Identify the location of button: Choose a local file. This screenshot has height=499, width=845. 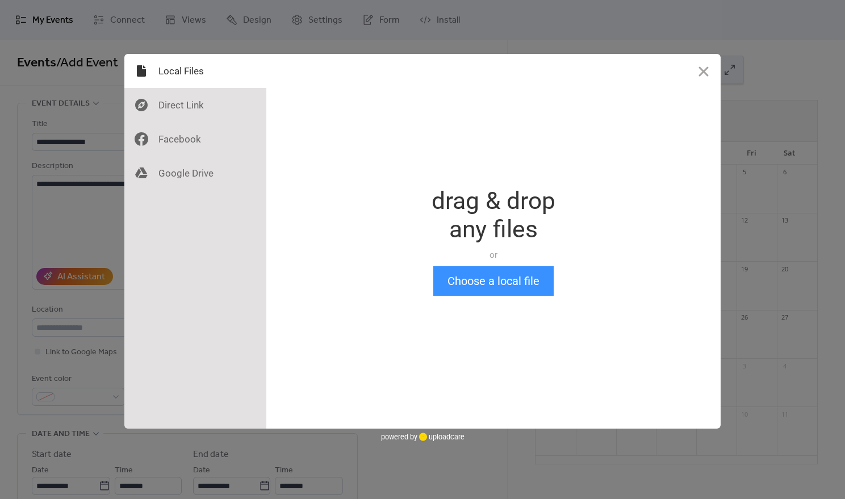
(494, 281).